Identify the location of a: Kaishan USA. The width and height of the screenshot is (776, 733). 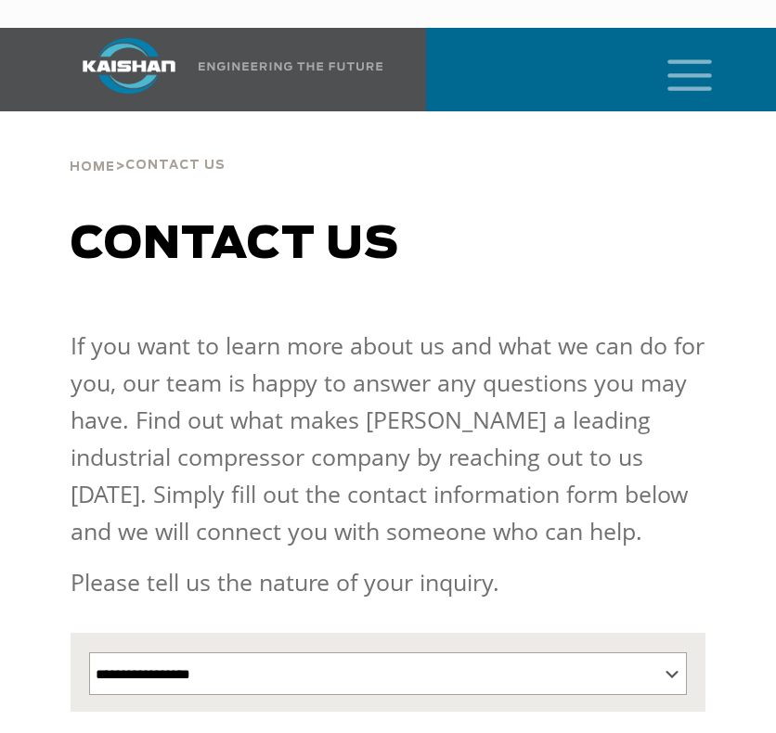
(221, 70).